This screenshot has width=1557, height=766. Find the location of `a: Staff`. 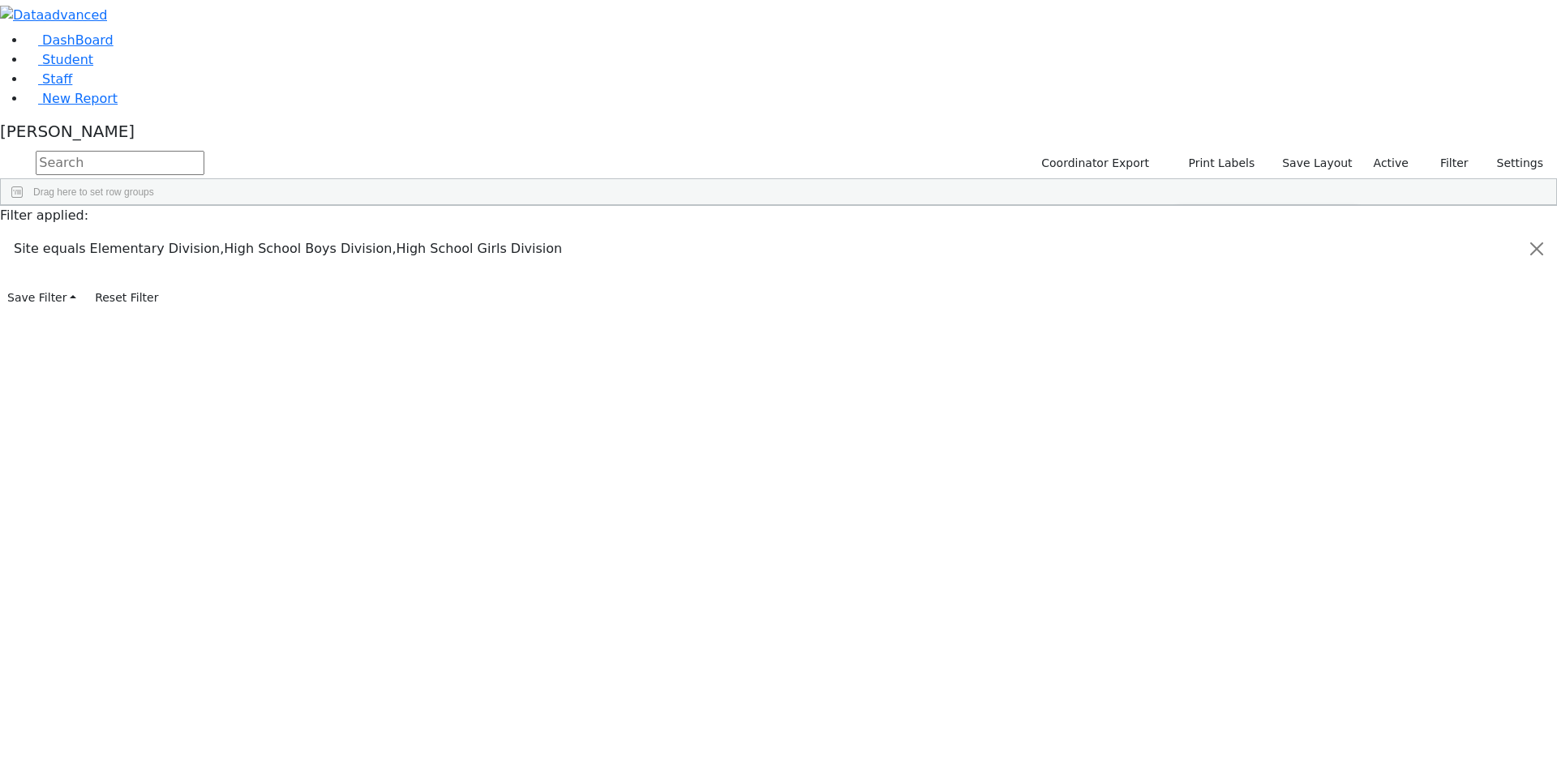

a: Staff is located at coordinates (49, 79).